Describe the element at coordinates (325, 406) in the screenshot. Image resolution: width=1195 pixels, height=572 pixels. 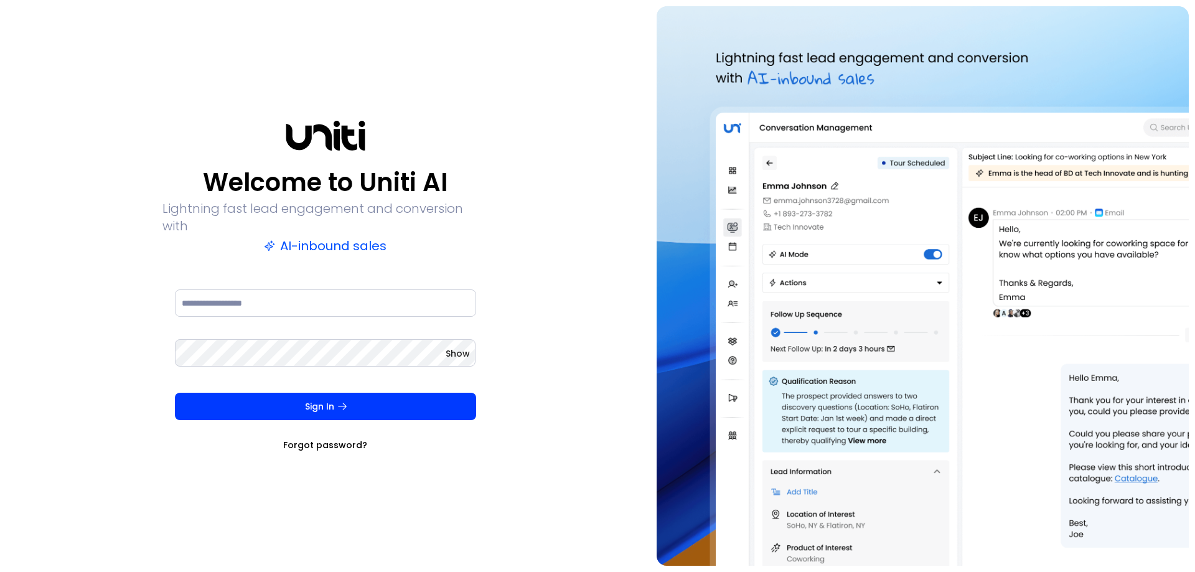
I see `button: Sign In` at that location.